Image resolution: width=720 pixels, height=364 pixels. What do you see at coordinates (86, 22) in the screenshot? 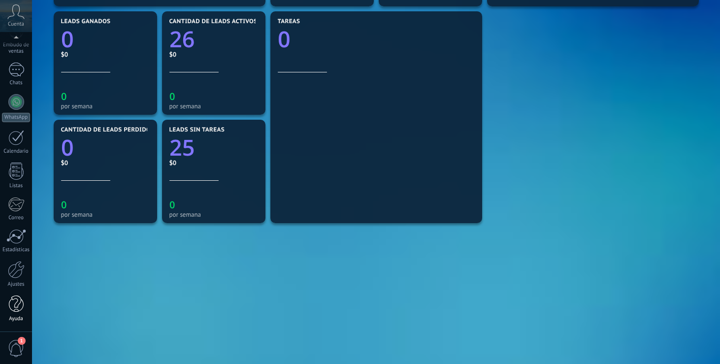
I see `span: Leads ganados` at bounding box center [86, 22].